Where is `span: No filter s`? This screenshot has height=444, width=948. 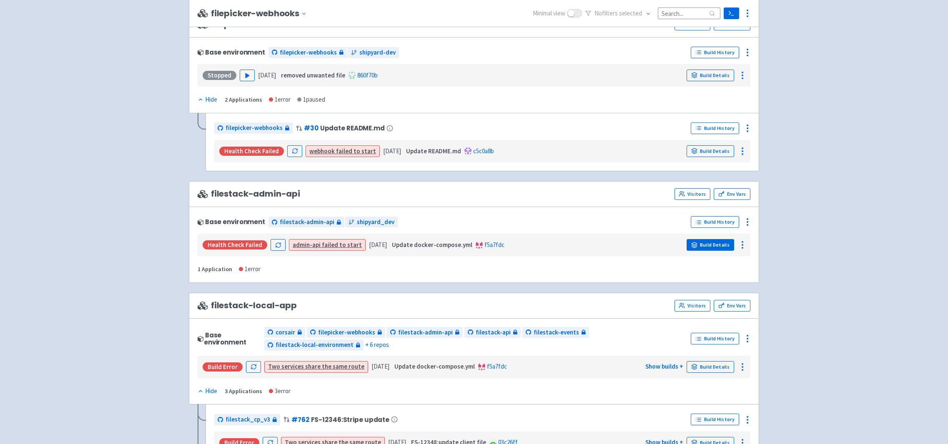
span: No filter s is located at coordinates (618, 13).